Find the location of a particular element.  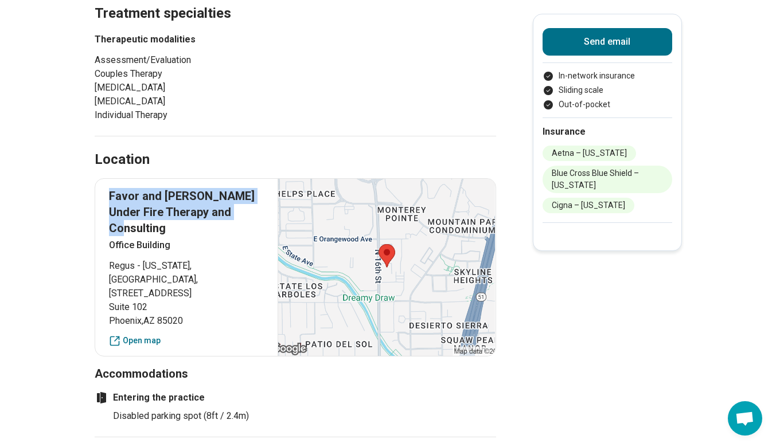

h3: Accommodations is located at coordinates (295, 374).